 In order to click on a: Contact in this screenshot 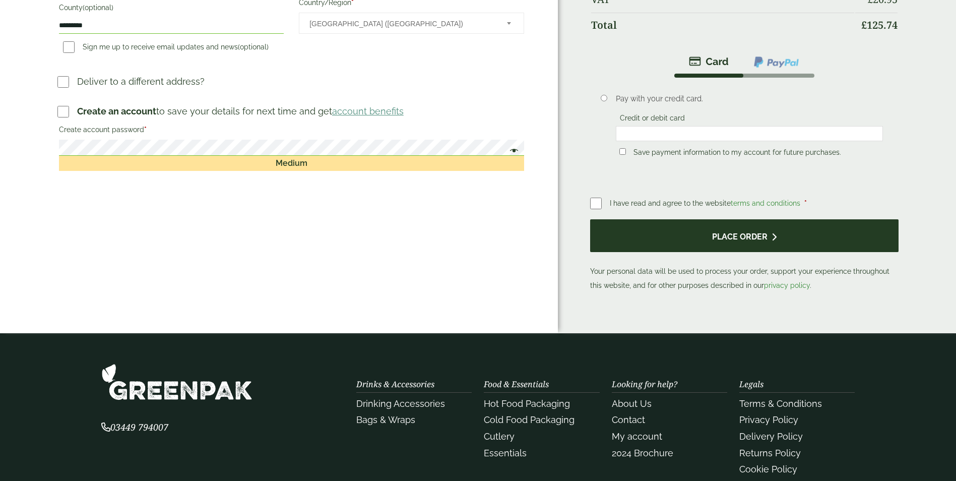, I will do `click(629, 419)`.